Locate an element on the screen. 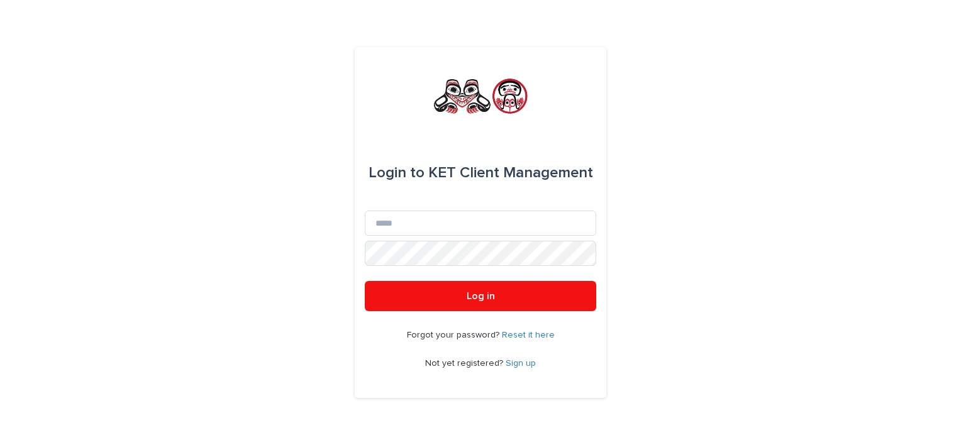  div: KET Client Management is located at coordinates (480, 173).